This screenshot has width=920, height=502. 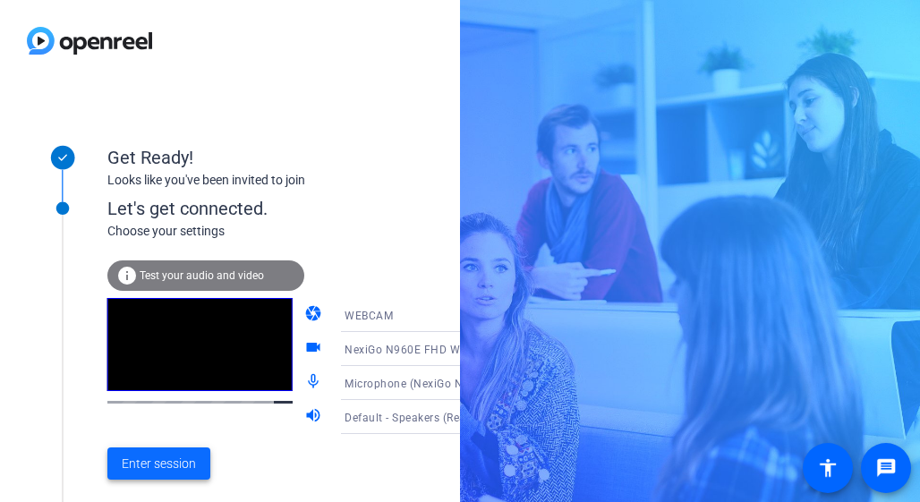 What do you see at coordinates (158, 464) in the screenshot?
I see `button: Enter session` at bounding box center [158, 464].